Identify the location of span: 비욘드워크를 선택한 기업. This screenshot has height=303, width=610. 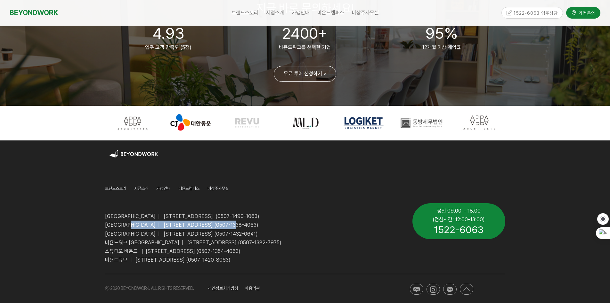
(305, 47).